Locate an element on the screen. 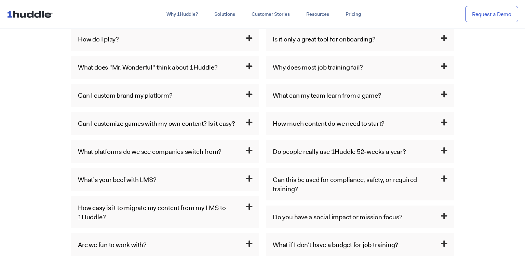 The width and height of the screenshot is (525, 259). h3: What if I don't have a budget for job training? is located at coordinates (360, 244).